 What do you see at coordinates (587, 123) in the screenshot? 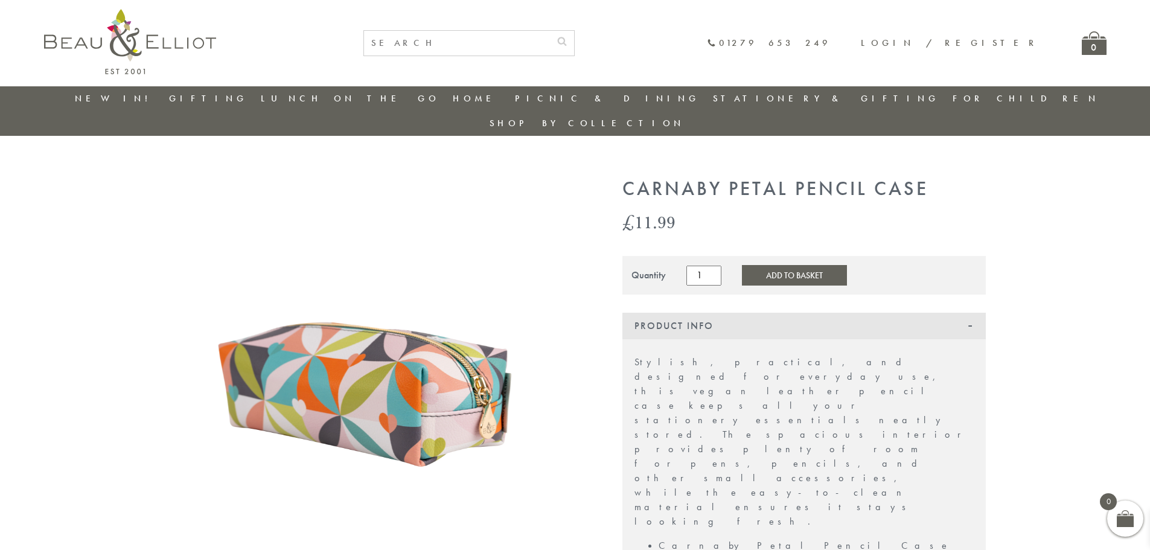
I see `a: Shop by collection` at bounding box center [587, 123].